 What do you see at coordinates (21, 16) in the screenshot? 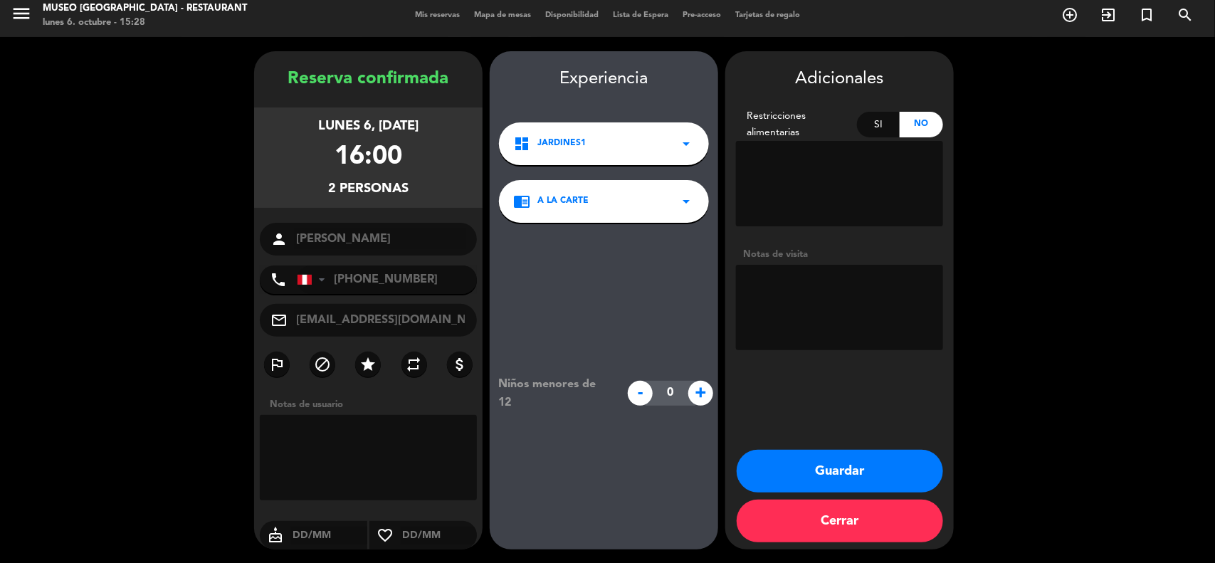
I see `button: menu` at bounding box center [21, 16].